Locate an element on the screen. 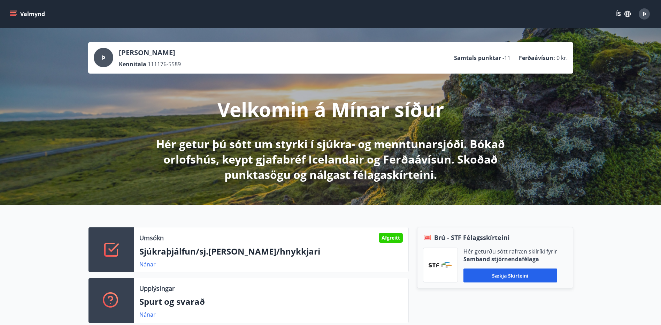 The height and width of the screenshot is (325, 661). p: Velkomin á Mínar síður is located at coordinates (331, 109).